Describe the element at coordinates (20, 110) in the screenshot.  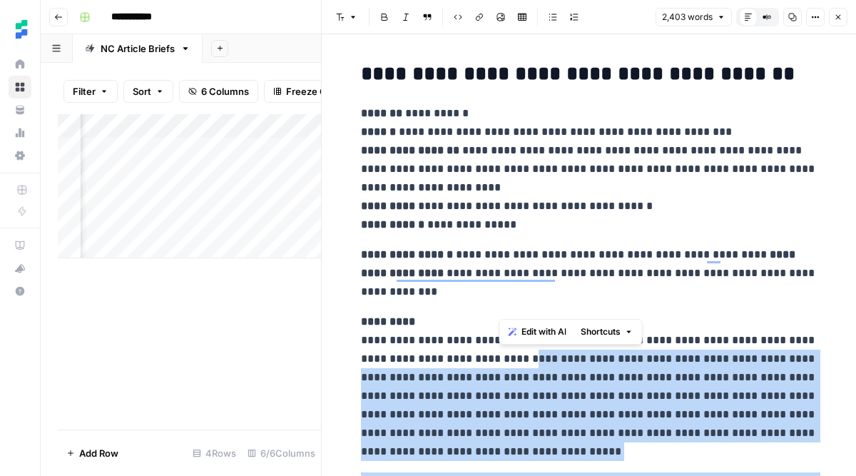
I see `a: Your Data` at that location.